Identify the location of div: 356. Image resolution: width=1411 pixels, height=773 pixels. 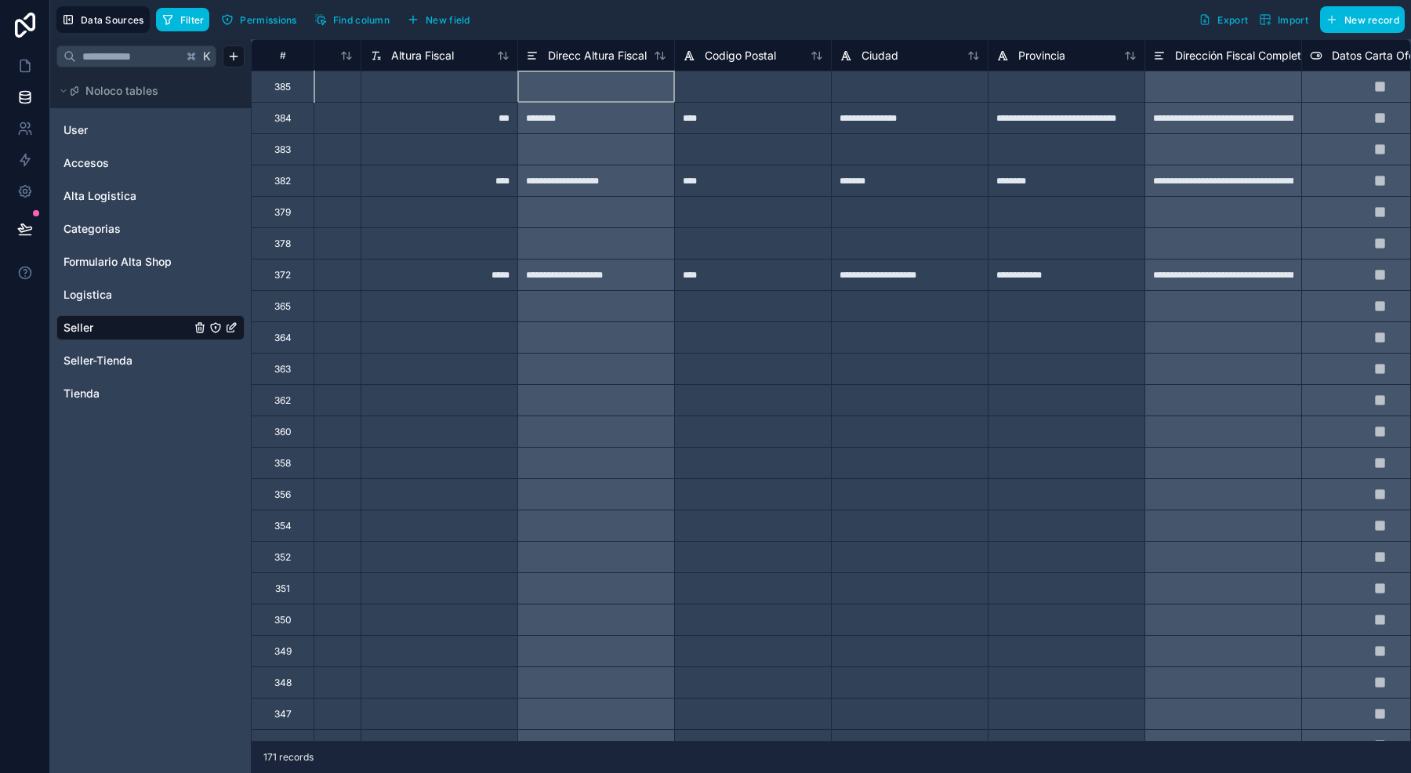
(282, 495).